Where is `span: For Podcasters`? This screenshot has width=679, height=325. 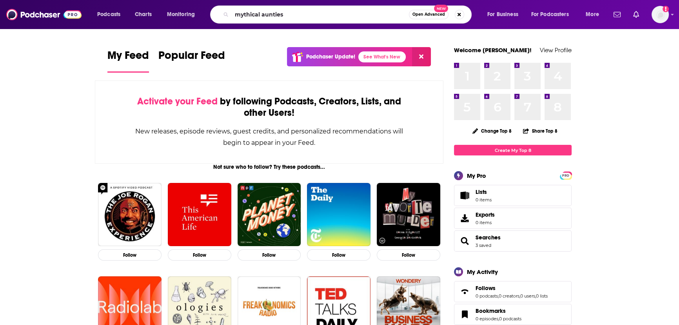 span: For Podcasters is located at coordinates (550, 15).